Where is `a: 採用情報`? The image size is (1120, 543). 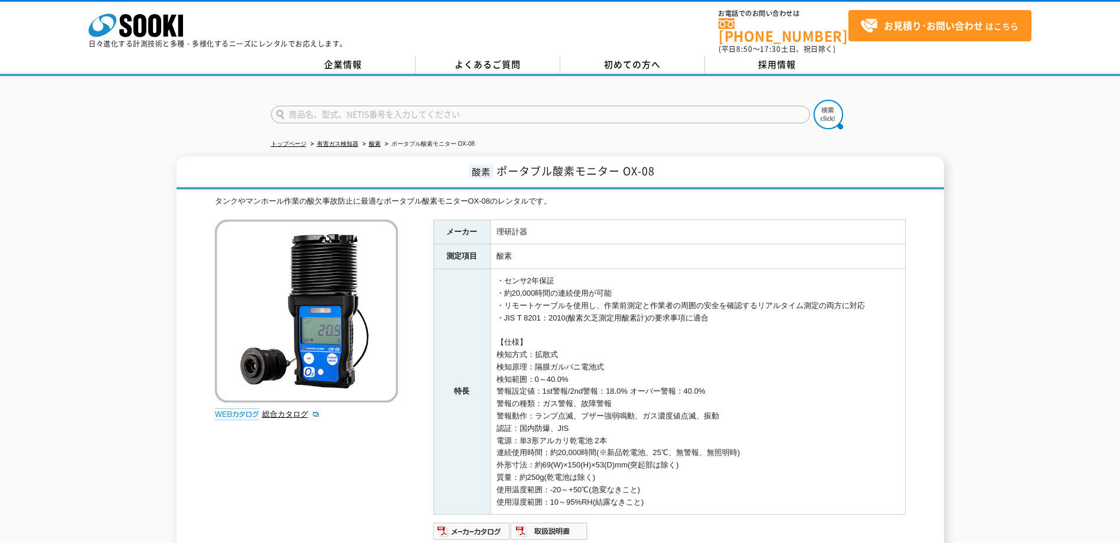
a: 採用情報 is located at coordinates (777, 65).